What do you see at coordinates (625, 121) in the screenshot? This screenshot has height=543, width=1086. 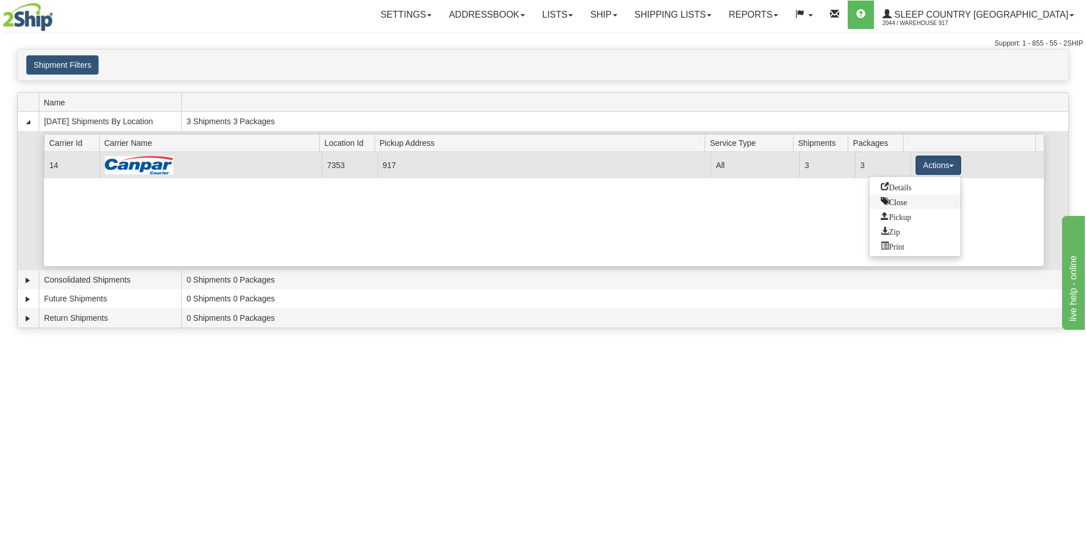 I see `td: 3 Shipments 3 Packages` at bounding box center [625, 121].